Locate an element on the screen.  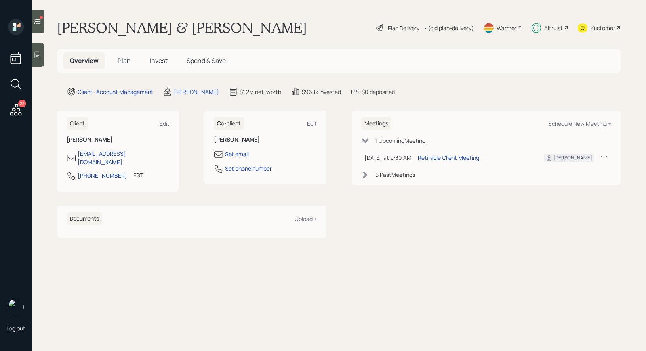
div: Warmer is located at coordinates (507, 28).